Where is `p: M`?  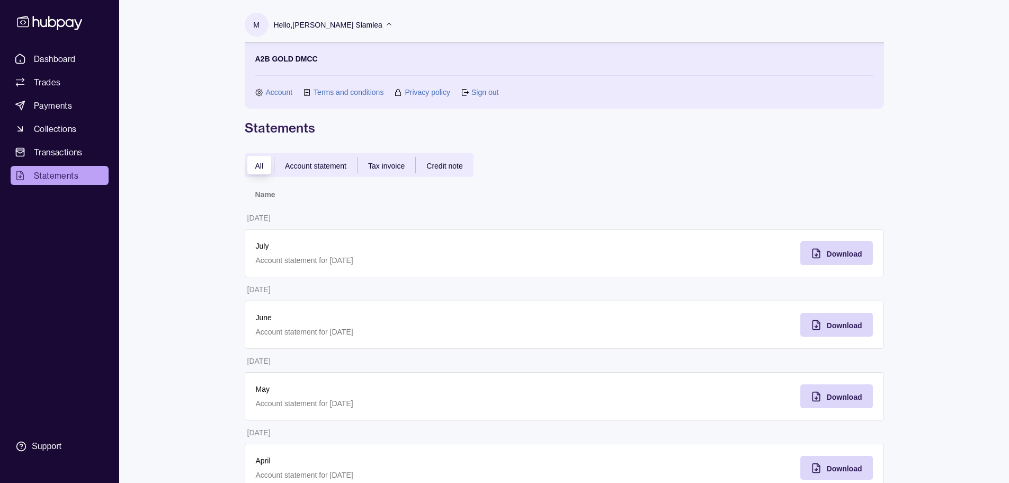
p: M is located at coordinates (256, 25).